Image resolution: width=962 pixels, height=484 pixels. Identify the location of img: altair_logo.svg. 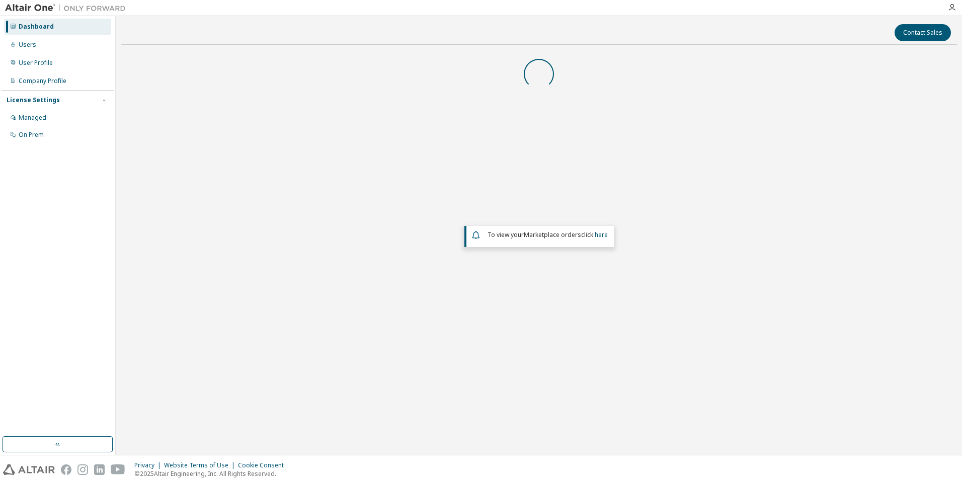
(29, 469).